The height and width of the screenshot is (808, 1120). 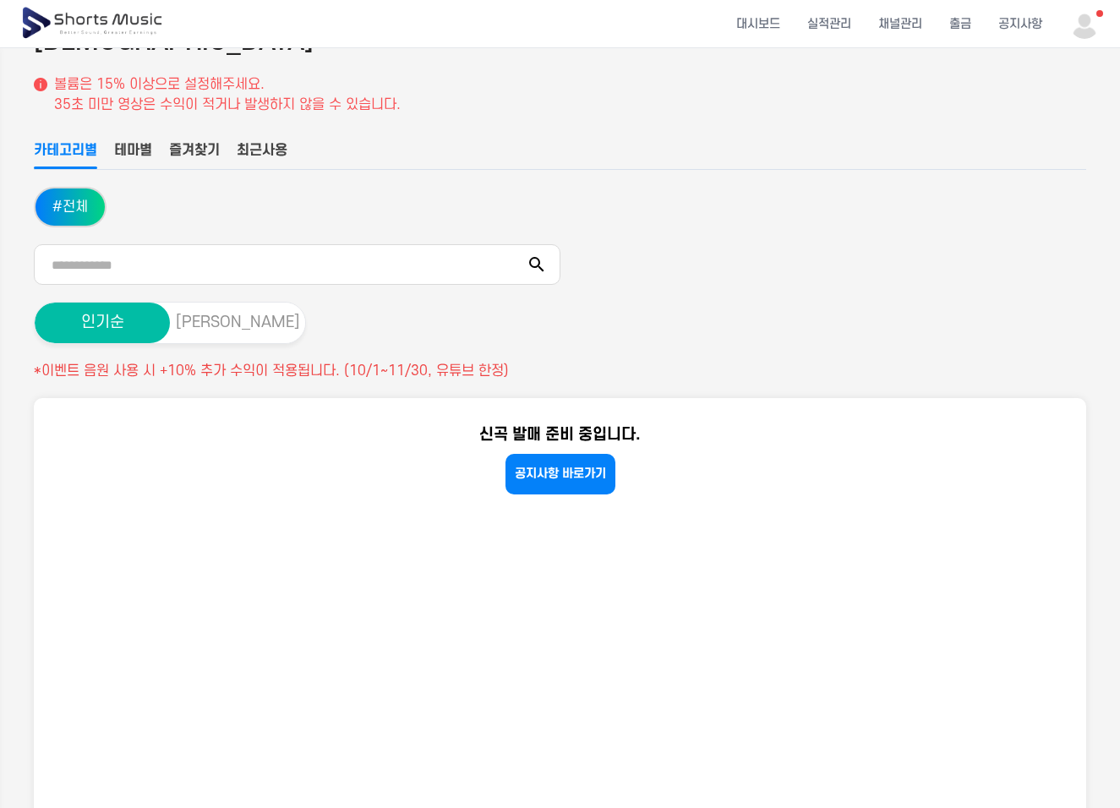 I want to click on a: 대시보드, so click(x=758, y=24).